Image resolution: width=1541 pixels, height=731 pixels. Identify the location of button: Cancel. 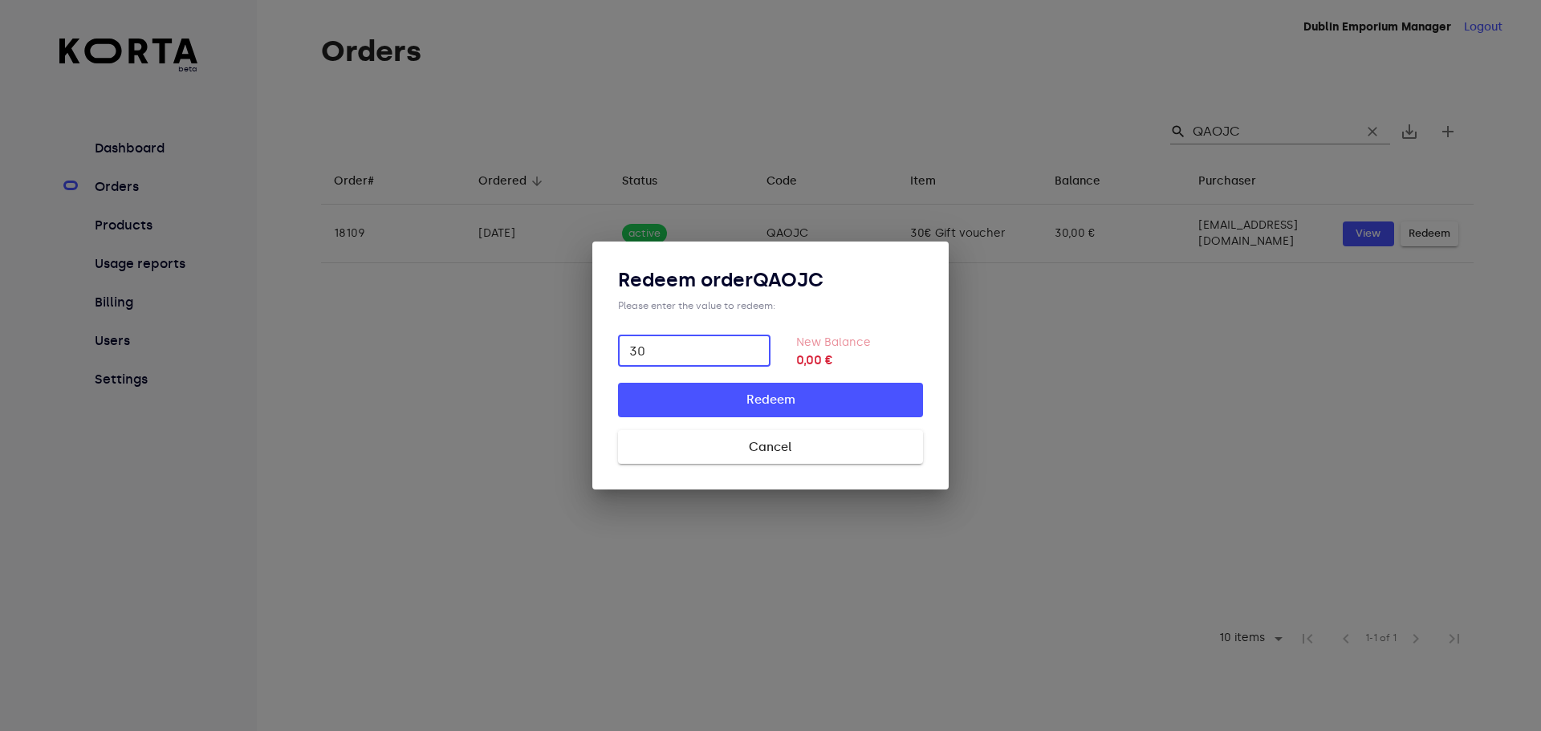
(771, 447).